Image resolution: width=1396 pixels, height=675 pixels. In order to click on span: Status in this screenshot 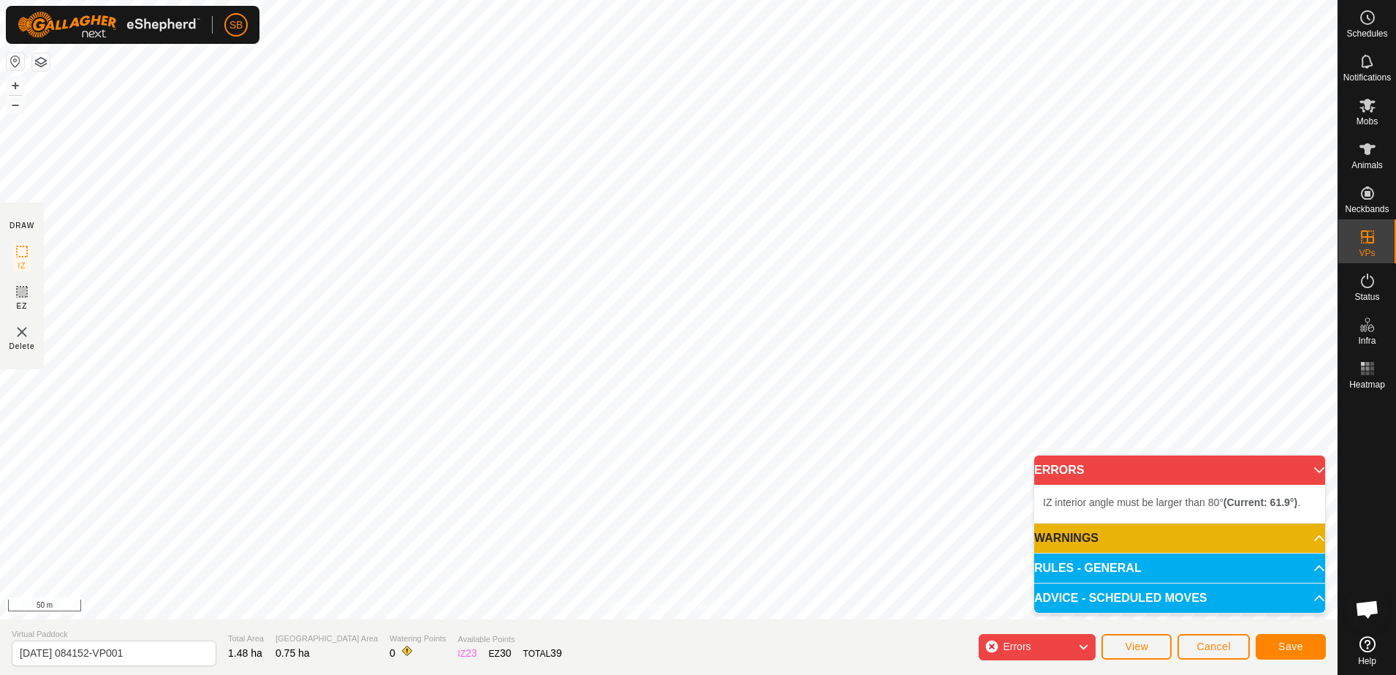, I will do `click(1367, 297)`.